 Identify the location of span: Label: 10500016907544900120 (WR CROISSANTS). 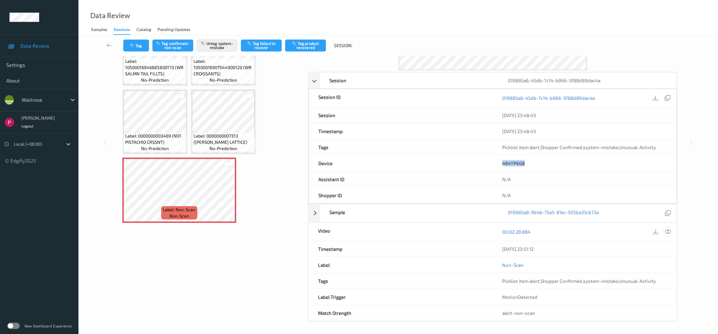
(223, 67).